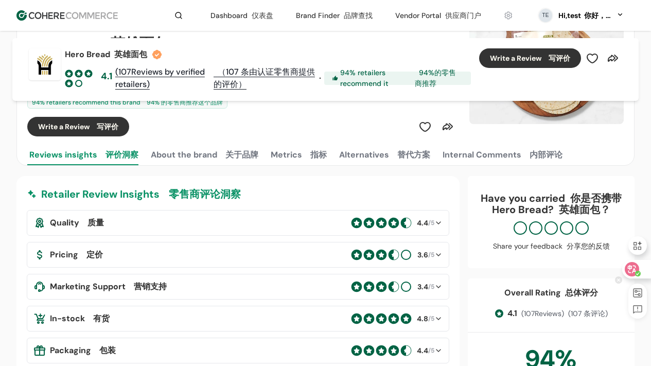 This screenshot has height=366, width=651. What do you see at coordinates (384, 155) in the screenshot?
I see `button: Alternatives` at bounding box center [384, 155].